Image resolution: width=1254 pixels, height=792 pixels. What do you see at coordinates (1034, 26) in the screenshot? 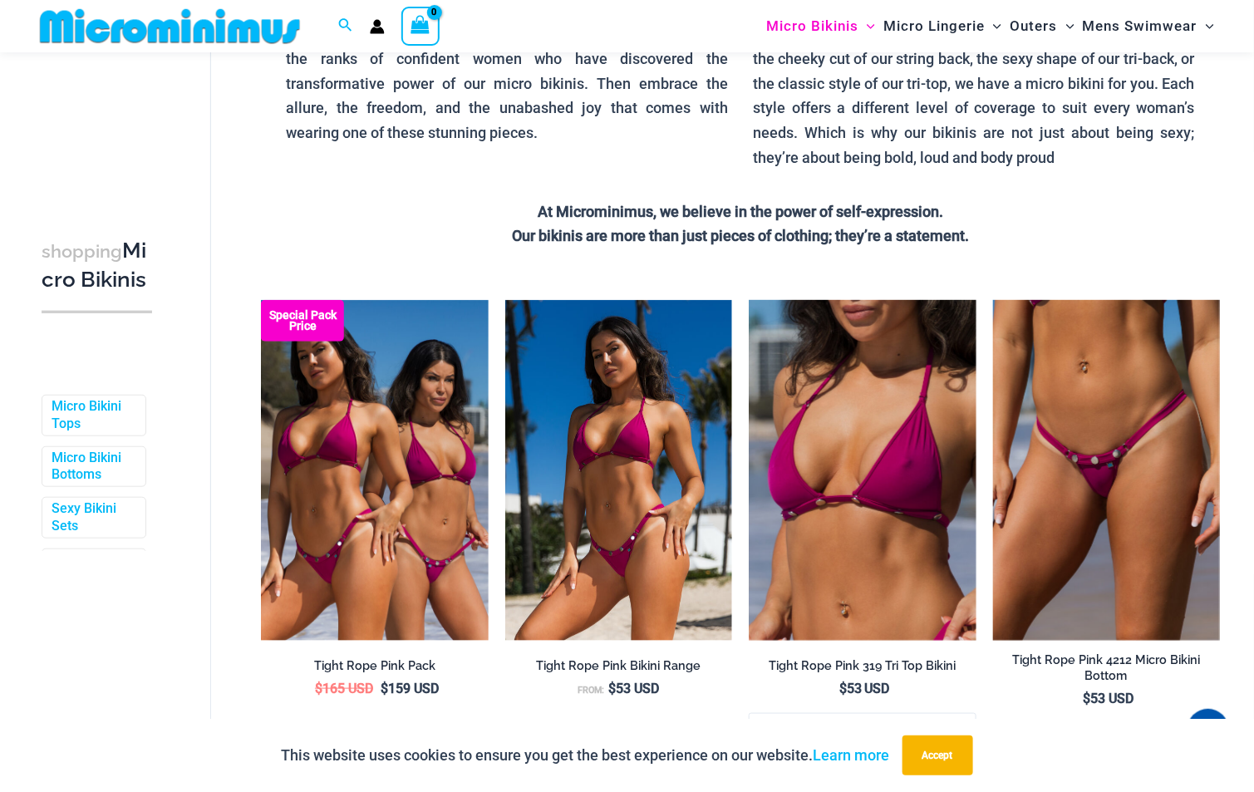
I see `span: Outers` at bounding box center [1034, 26].